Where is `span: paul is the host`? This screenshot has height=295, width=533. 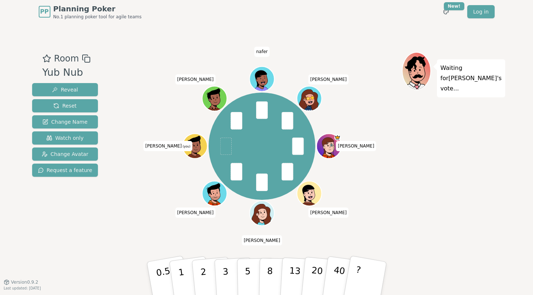 span: paul is the host is located at coordinates (337, 137).